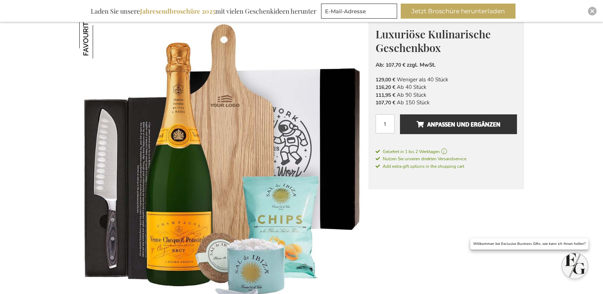  Describe the element at coordinates (446, 152) in the screenshot. I see `span: Geliefert in 1 bis 2 Werktagen` at that location.